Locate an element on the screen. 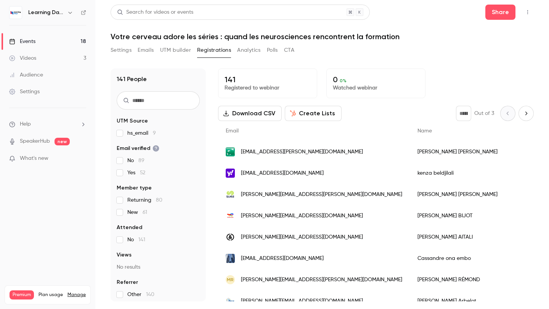  div: Videos is located at coordinates (22, 58).